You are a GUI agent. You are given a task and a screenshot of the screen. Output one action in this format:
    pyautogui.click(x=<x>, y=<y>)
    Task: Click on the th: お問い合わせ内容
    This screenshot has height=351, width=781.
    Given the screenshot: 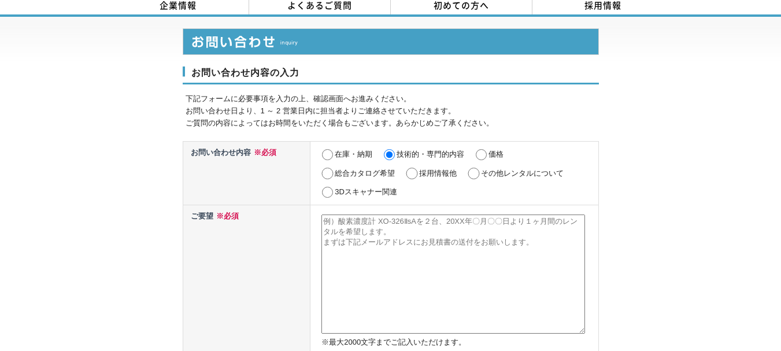 What is the action you would take?
    pyautogui.click(x=246, y=173)
    